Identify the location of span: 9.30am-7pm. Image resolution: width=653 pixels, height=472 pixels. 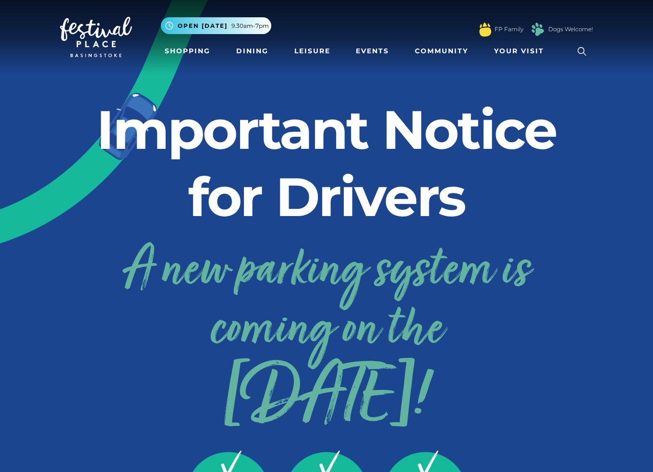
(250, 26).